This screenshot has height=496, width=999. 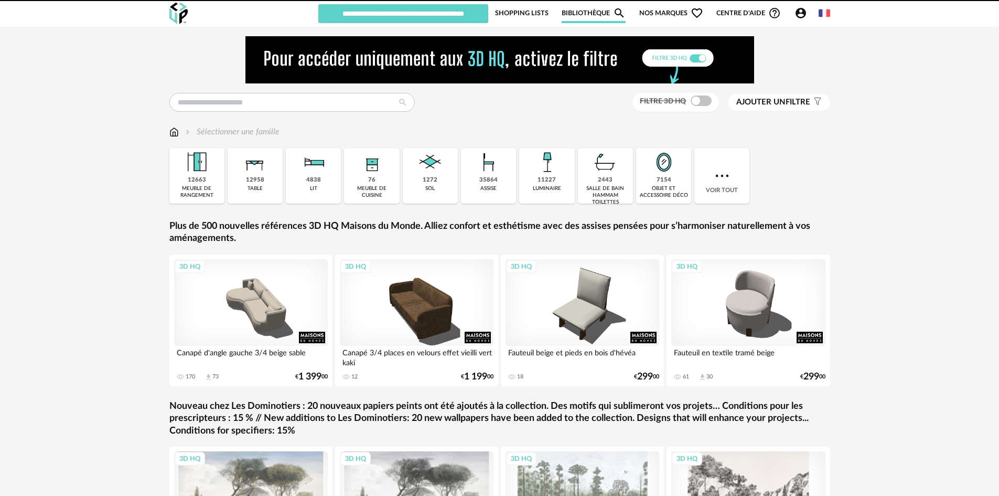 I want to click on div: Canapé d'angle gauche 3/4 beige sable, so click(x=251, y=356).